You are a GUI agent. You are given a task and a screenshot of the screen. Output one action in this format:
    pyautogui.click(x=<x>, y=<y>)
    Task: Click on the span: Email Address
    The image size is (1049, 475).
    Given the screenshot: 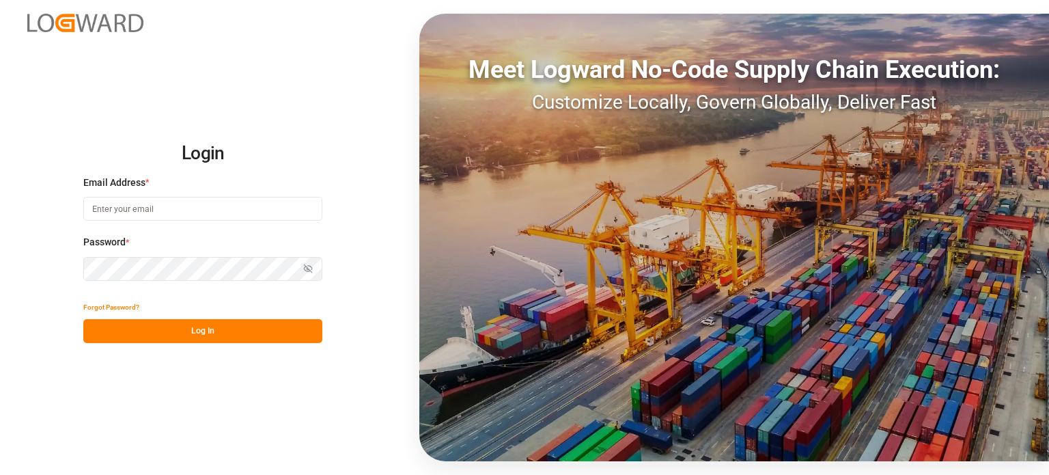 What is the action you would take?
    pyautogui.click(x=114, y=182)
    